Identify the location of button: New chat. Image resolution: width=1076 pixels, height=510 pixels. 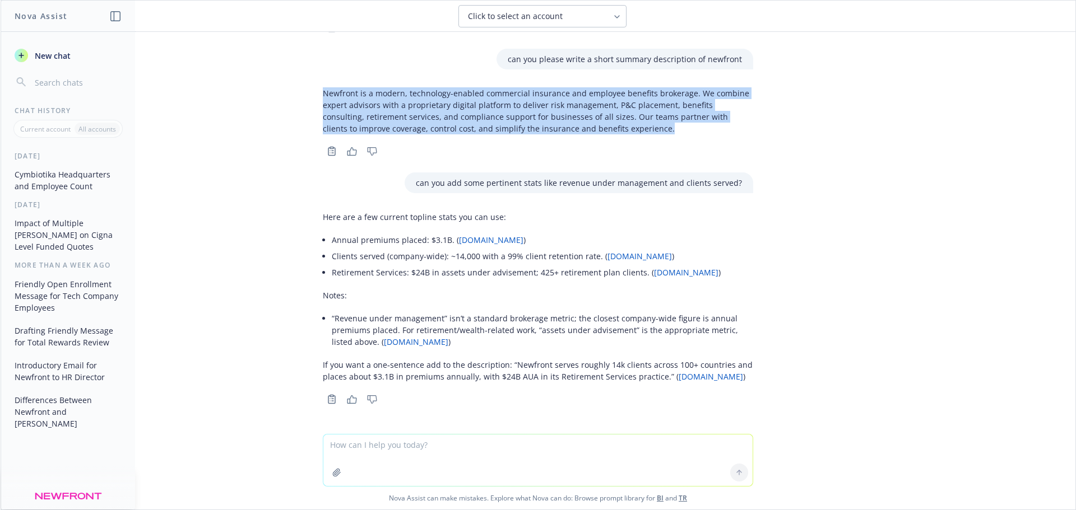
(68, 55).